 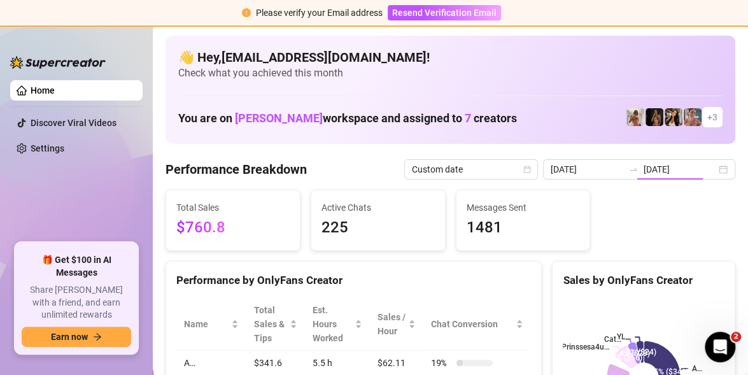 What do you see at coordinates (644, 280) in the screenshot?
I see `div: Sales by OnlyFans Creator` at bounding box center [644, 280].